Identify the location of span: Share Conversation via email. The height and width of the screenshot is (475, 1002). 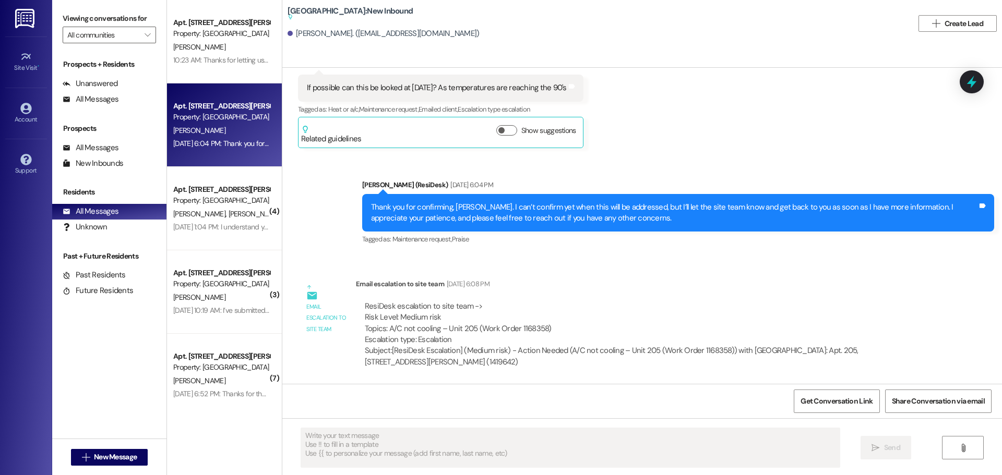
(938, 401).